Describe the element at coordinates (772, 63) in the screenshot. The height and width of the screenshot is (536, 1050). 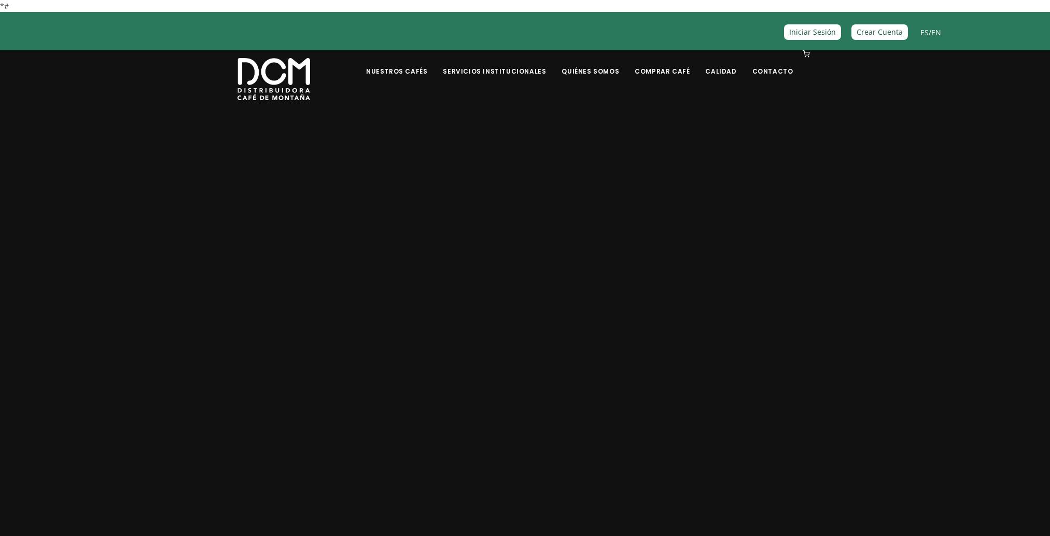
I see `a: Contacto` at that location.